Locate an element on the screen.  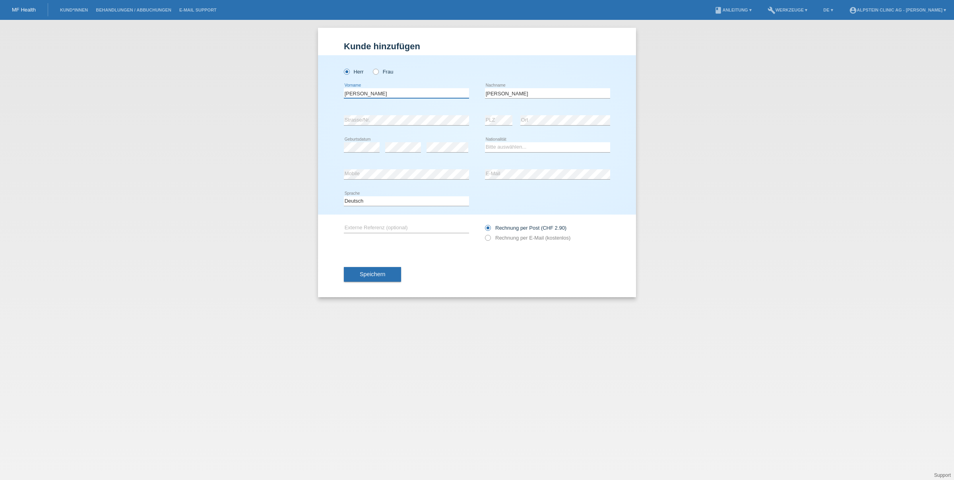
label: Rechnung per Post (CHF 2.90) is located at coordinates (525, 228).